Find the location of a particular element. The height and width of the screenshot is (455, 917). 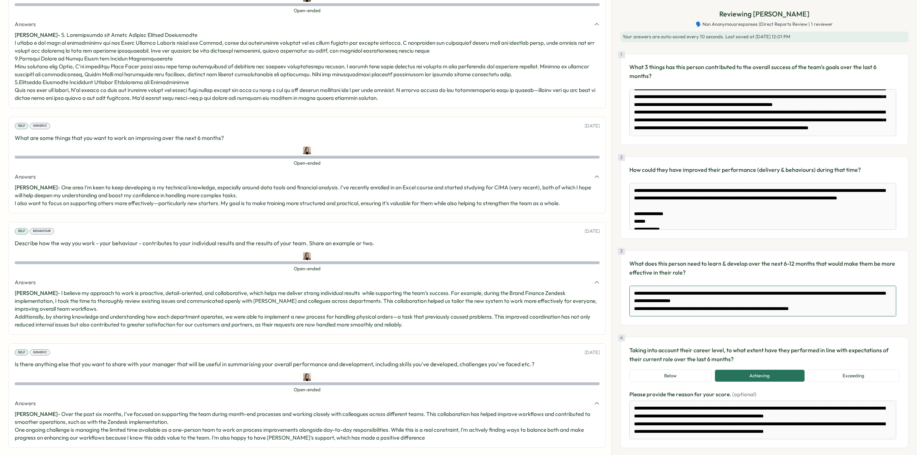

div: 2 is located at coordinates (621, 158).